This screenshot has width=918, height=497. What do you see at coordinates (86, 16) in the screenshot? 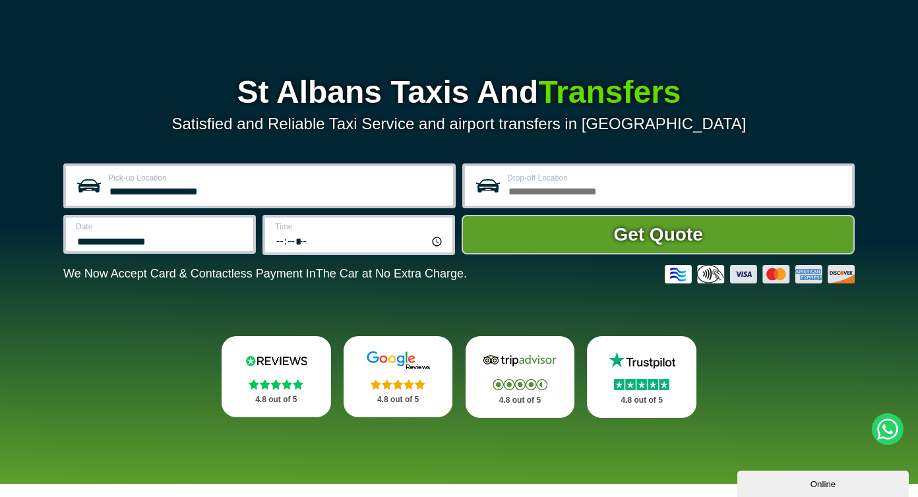
I see `div: Online` at bounding box center [86, 16].